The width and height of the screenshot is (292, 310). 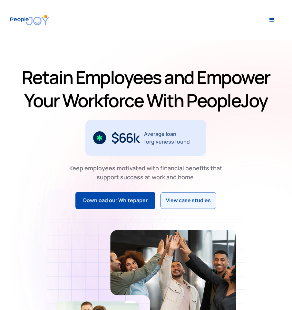 What do you see at coordinates (146, 173) in the screenshot?
I see `div: Keep employees motivated with financial benefits that support success at work and home.` at bounding box center [146, 173].